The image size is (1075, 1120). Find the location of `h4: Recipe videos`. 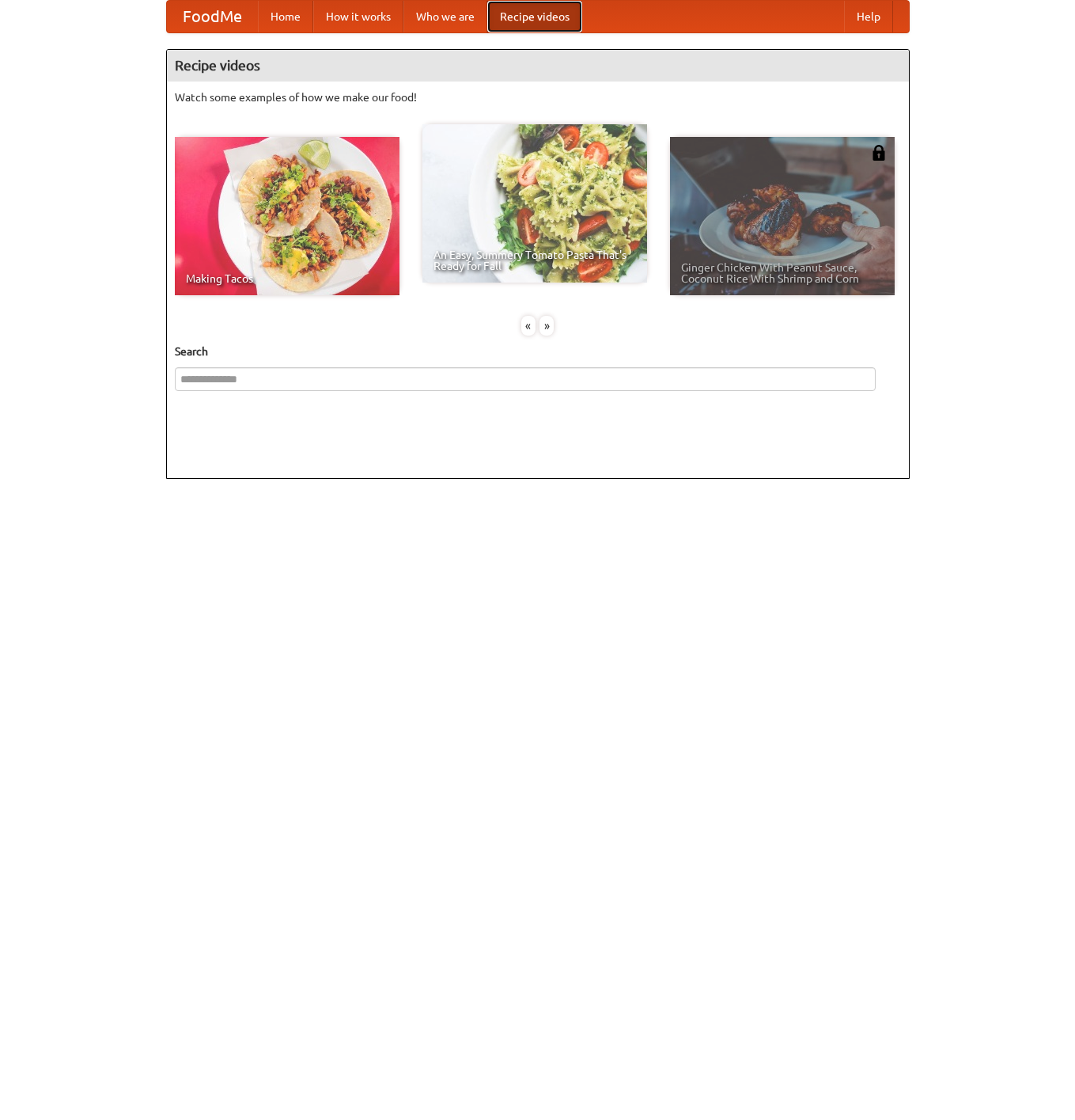

h4: Recipe videos is located at coordinates (538, 66).